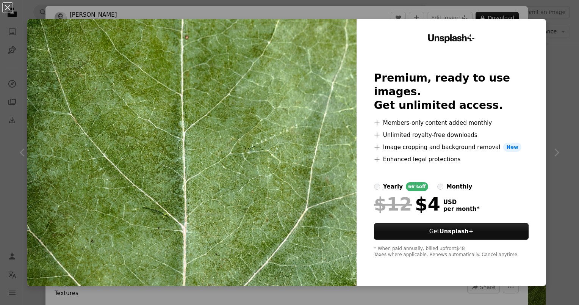  Describe the element at coordinates (460, 187) in the screenshot. I see `div: monthly` at that location.